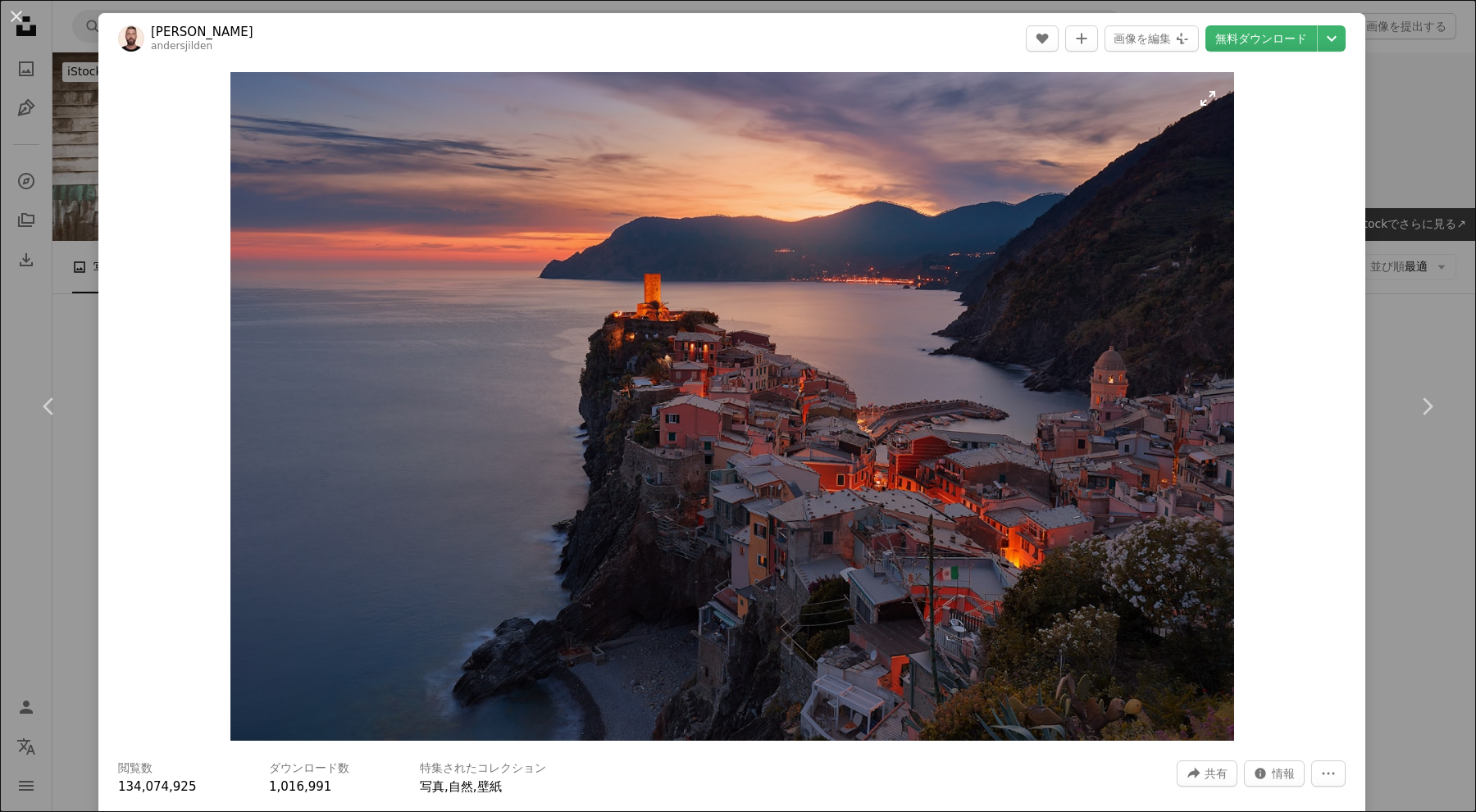 This screenshot has width=1476, height=812. What do you see at coordinates (300, 787) in the screenshot?
I see `span: 1,016,991` at bounding box center [300, 787].